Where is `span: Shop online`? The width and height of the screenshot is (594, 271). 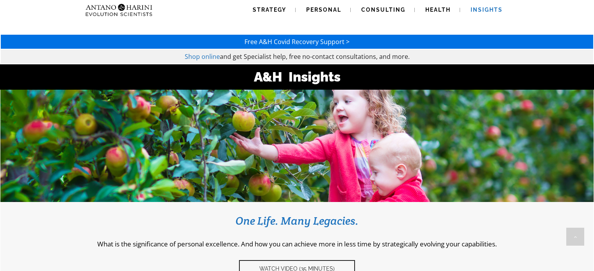
span: Shop online is located at coordinates (202, 57).